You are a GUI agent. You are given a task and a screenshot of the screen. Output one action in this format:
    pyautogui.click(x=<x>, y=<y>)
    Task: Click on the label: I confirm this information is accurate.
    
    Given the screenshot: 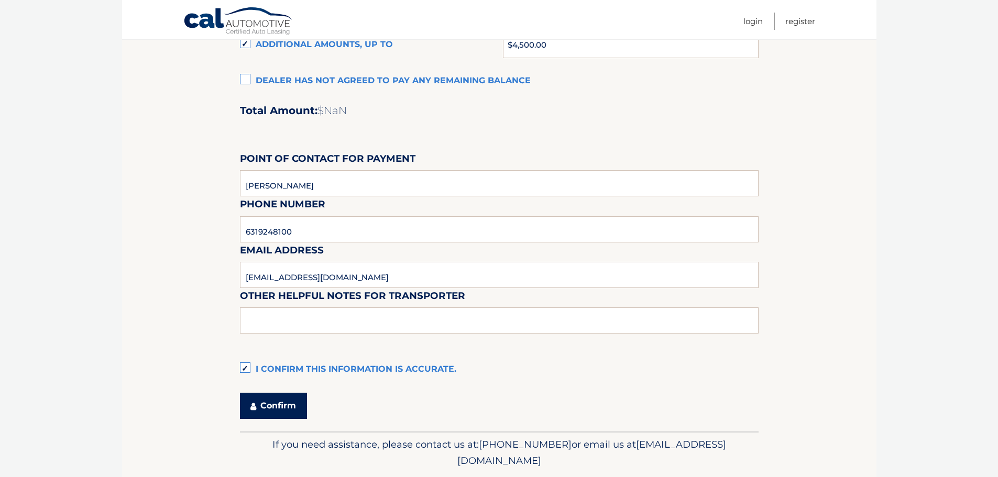 What is the action you would take?
    pyautogui.click(x=499, y=370)
    